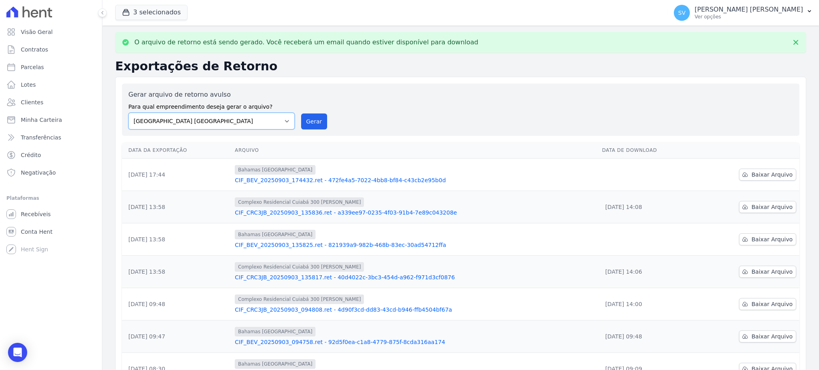 The height and width of the screenshot is (370, 819). I want to click on h2: Exportações de Retorno, so click(461, 66).